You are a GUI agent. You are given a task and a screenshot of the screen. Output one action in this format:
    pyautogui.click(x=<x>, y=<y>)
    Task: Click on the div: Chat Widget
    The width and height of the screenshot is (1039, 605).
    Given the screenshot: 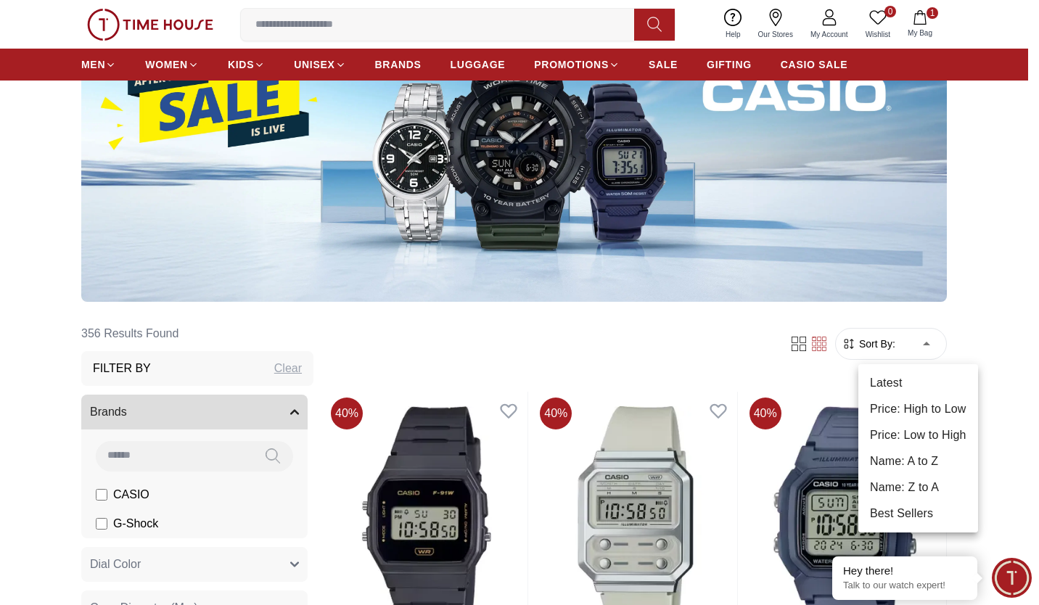 What is the action you would take?
    pyautogui.click(x=1011, y=577)
    